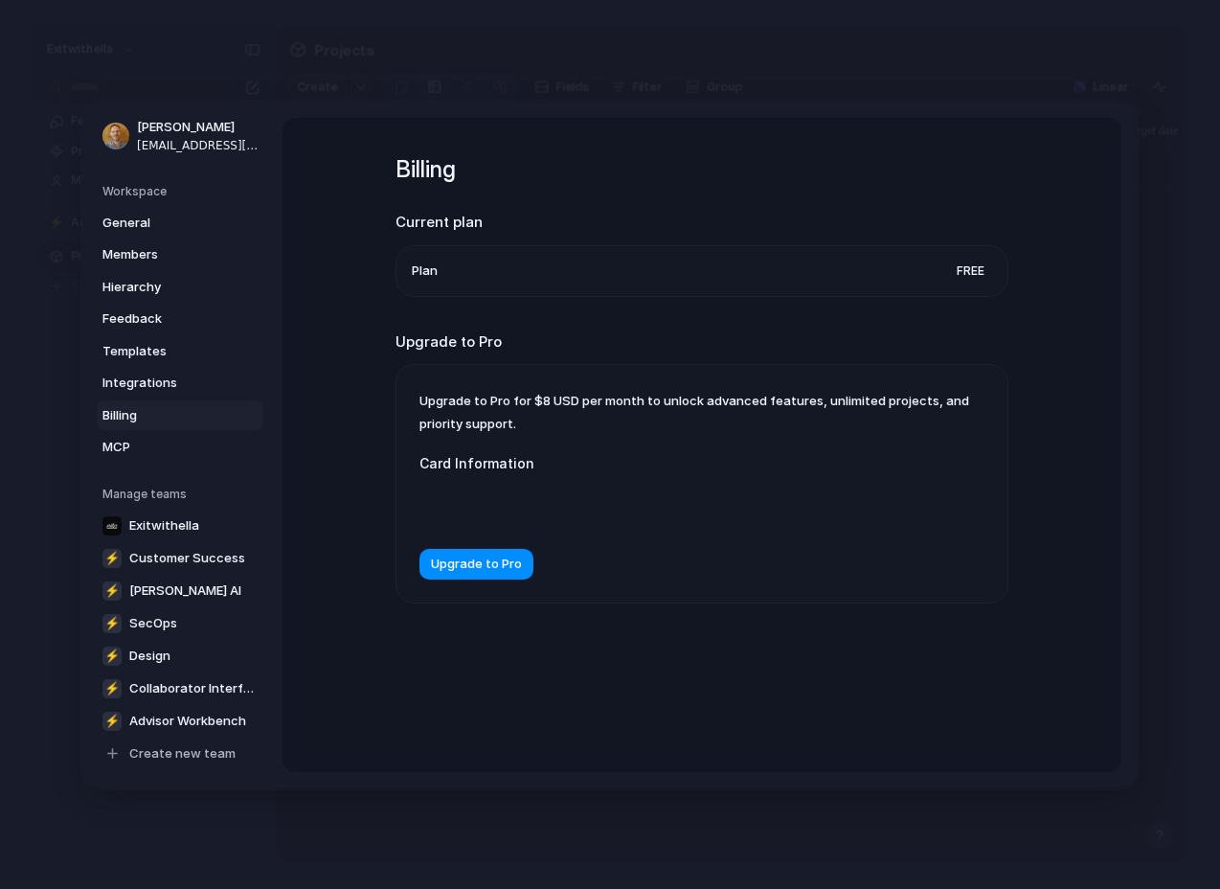 This screenshot has width=1220, height=889. Describe the element at coordinates (702, 341) in the screenshot. I see `h2: Upgrade to Pro` at that location.